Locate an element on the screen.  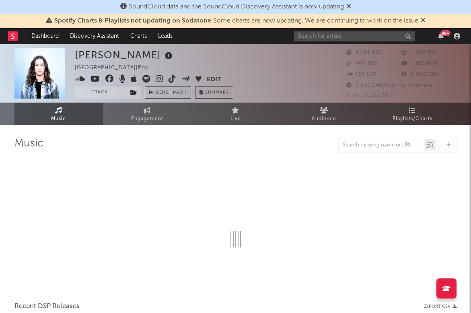
span: 1,487,394 is located at coordinates (419, 53).